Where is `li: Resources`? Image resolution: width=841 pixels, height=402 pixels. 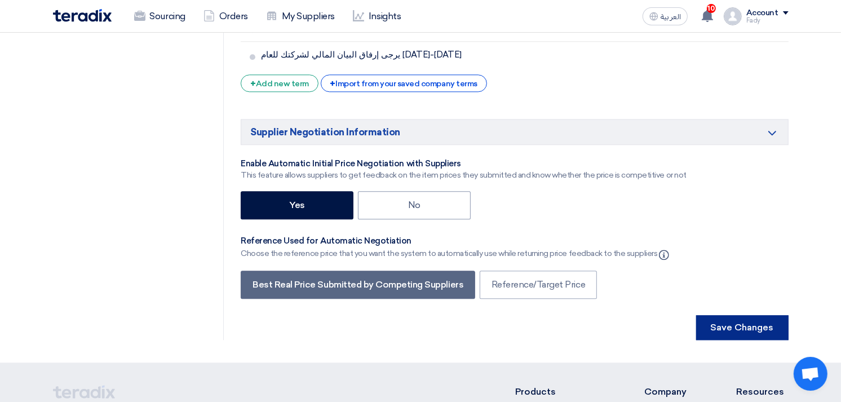
li: Resources is located at coordinates (762, 392).